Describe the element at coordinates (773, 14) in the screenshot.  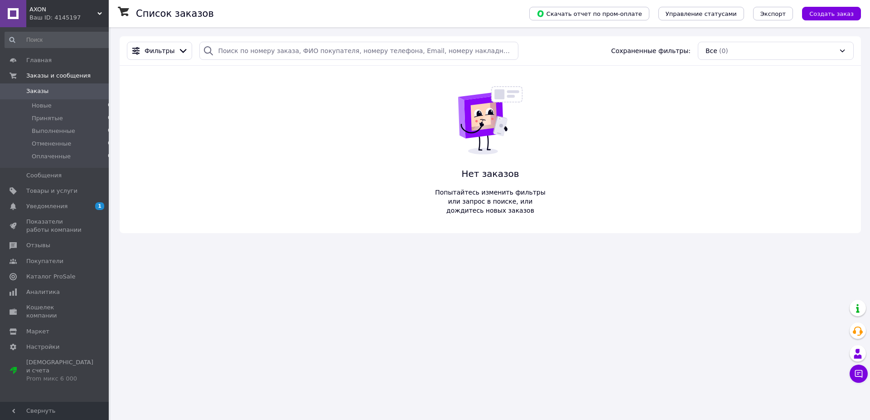
I see `button: Экспорт` at that location.